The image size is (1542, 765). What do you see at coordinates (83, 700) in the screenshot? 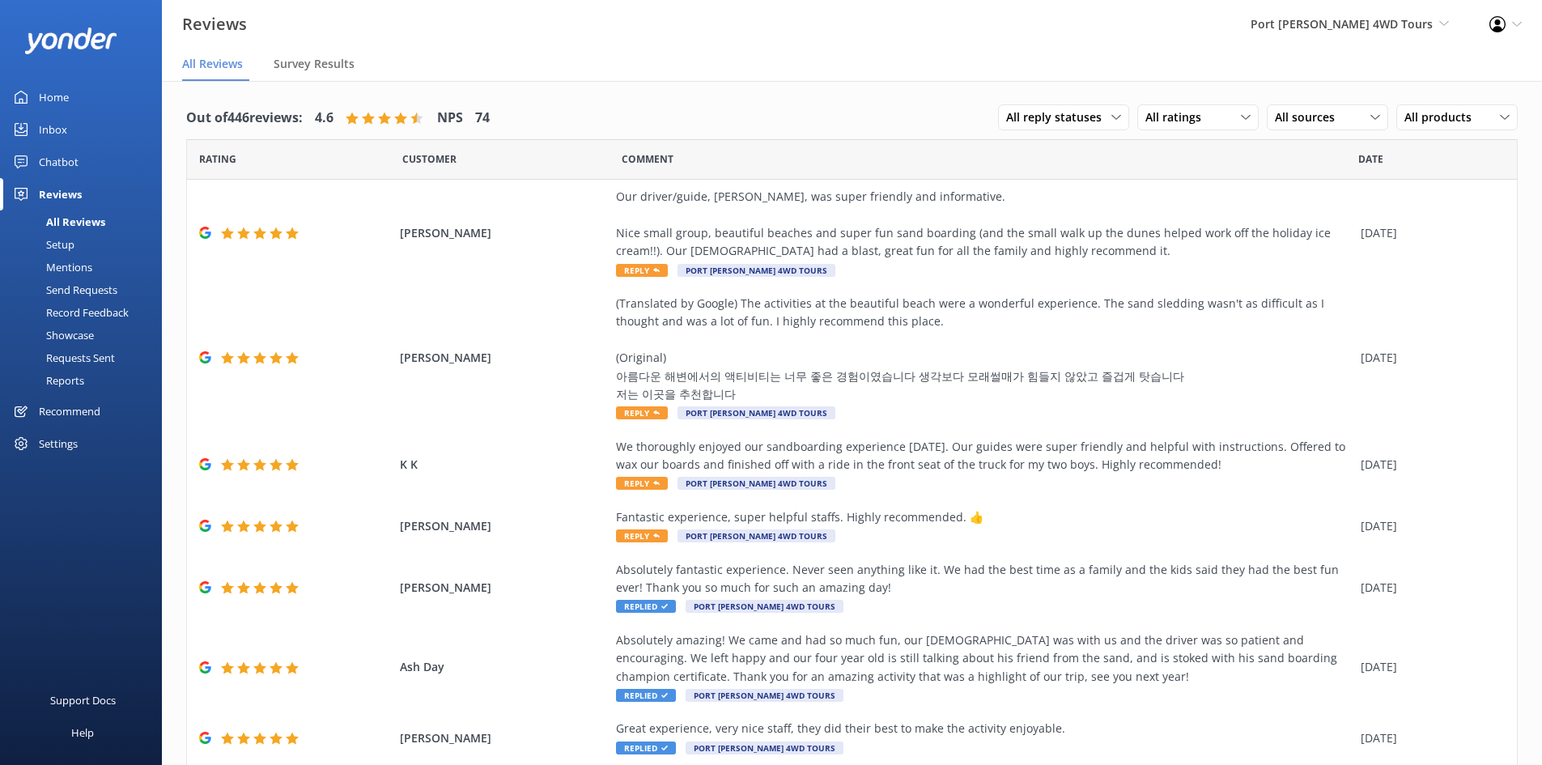
I see `div: Support Docs` at bounding box center [83, 700].